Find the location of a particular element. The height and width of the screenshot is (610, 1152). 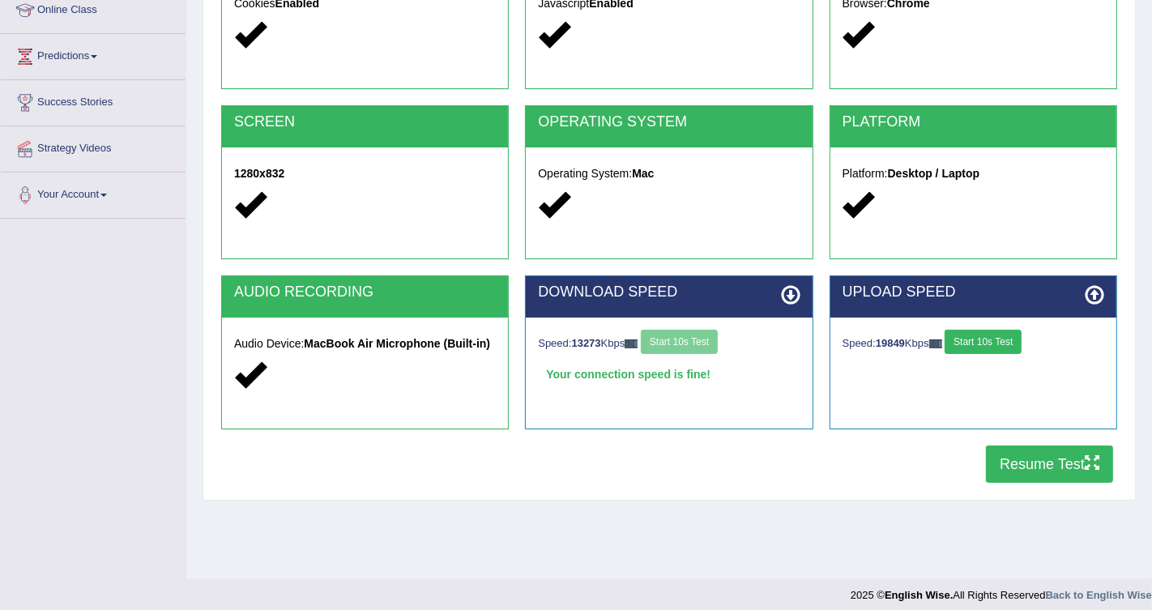

div: 2025 © All Rights Reserved is located at coordinates (1001, 591).